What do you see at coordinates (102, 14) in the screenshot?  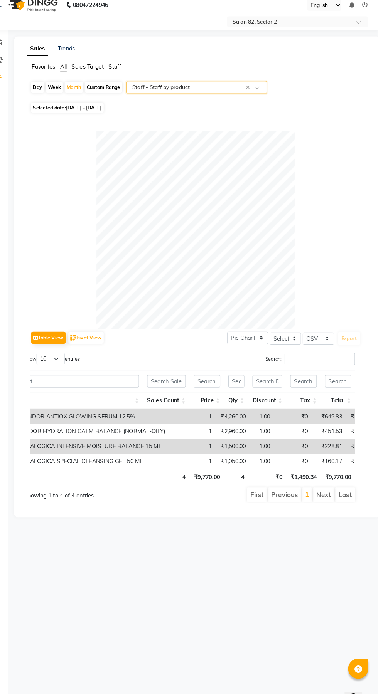 I see `b: 08047224946` at bounding box center [102, 14].